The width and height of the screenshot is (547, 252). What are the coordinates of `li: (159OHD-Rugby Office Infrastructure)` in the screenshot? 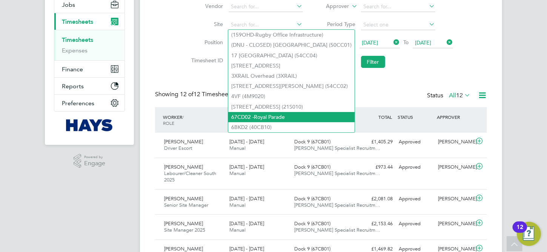 It's located at (291, 35).